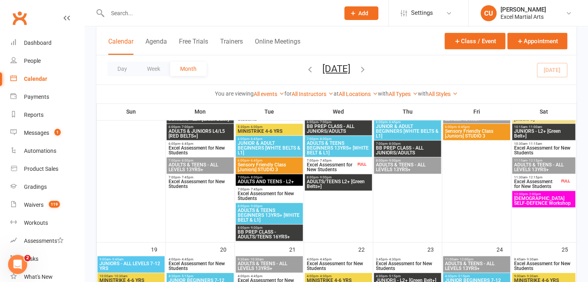 The width and height of the screenshot is (588, 282). What do you see at coordinates (423, 93) in the screenshot?
I see `strong: with` at bounding box center [423, 93].